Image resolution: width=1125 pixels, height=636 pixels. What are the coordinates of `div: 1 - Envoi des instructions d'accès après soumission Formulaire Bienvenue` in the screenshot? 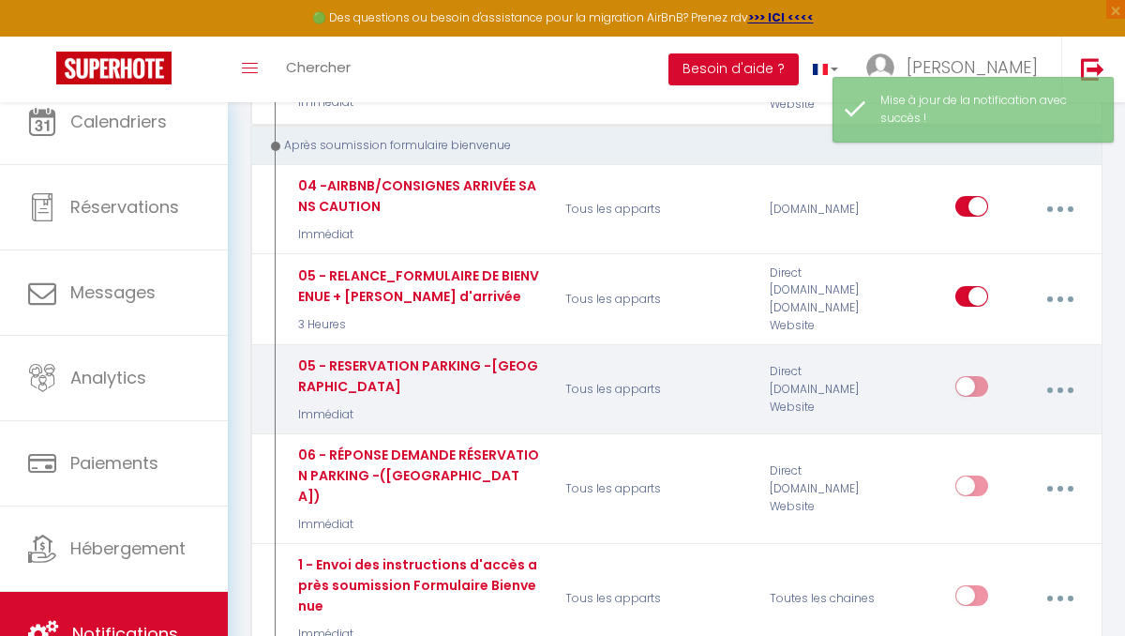 It's located at (417, 585).